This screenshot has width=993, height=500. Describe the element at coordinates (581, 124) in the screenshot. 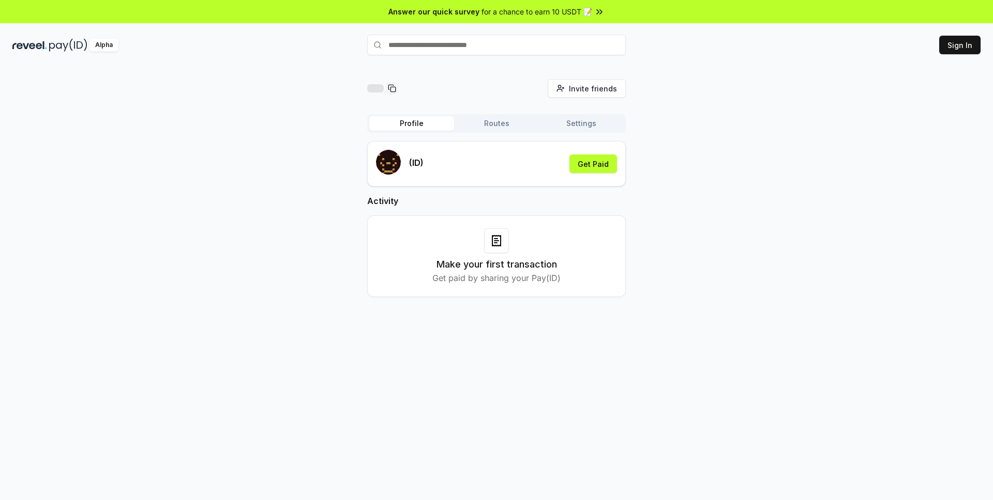

I see `button: Settings` at that location.